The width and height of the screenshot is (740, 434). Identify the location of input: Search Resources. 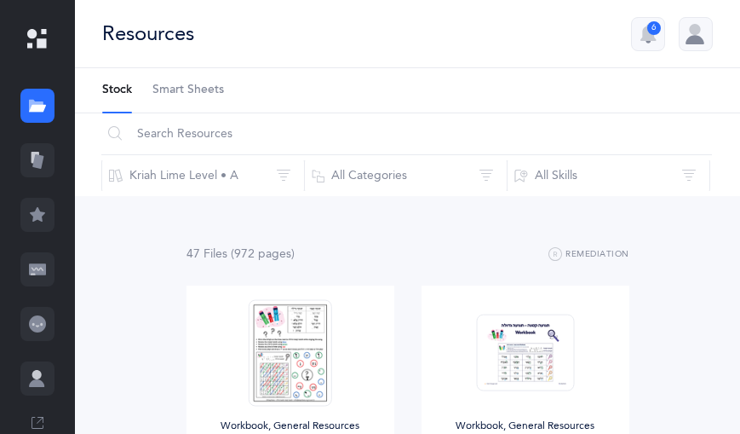
(406, 134).